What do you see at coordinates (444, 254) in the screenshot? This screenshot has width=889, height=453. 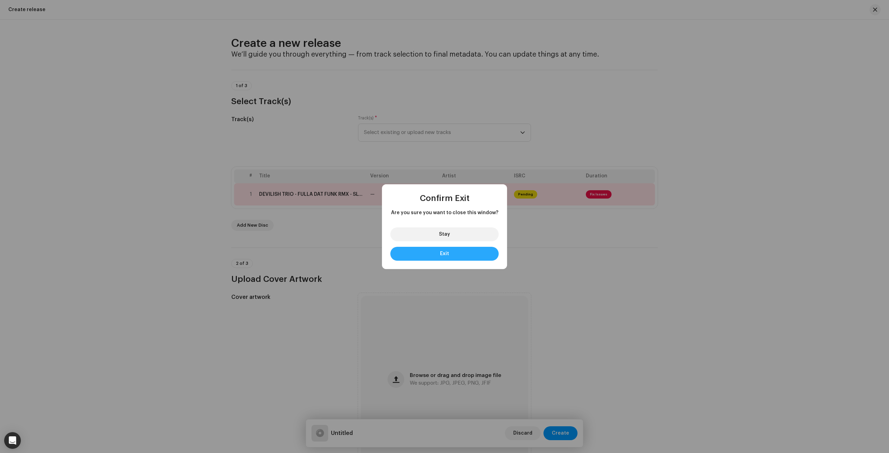 I see `button: Exit` at bounding box center [444, 254].